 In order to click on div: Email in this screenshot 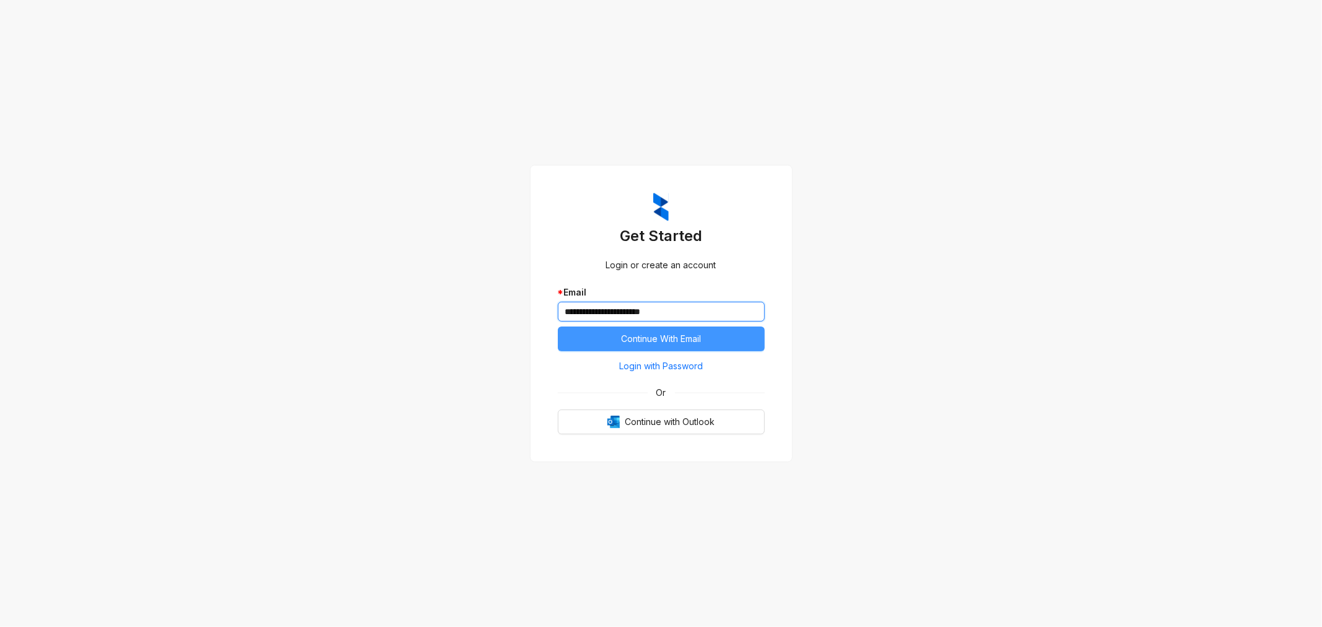, I will do `click(661, 293)`.